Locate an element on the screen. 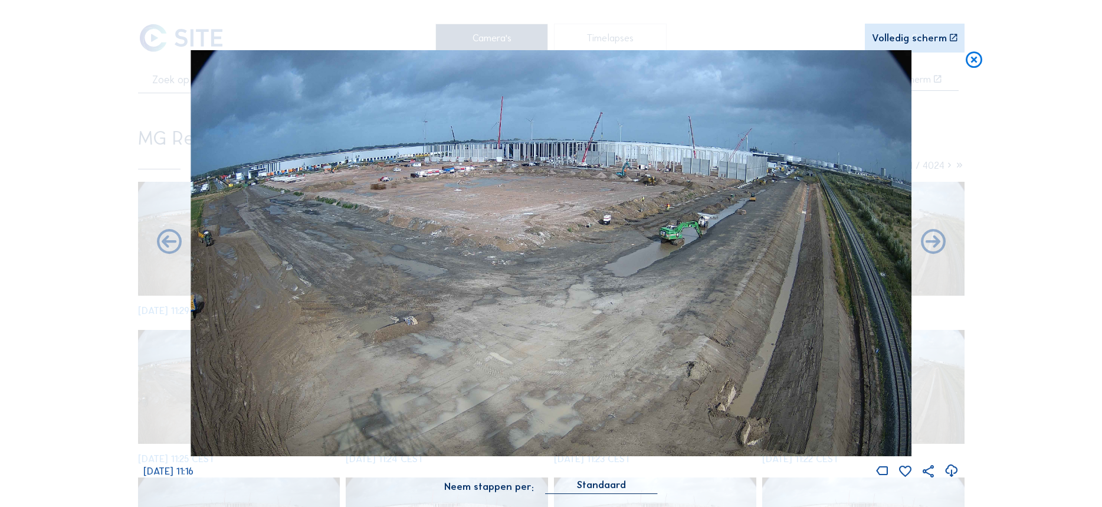 The height and width of the screenshot is (507, 1102). i: Forward is located at coordinates (169, 243).